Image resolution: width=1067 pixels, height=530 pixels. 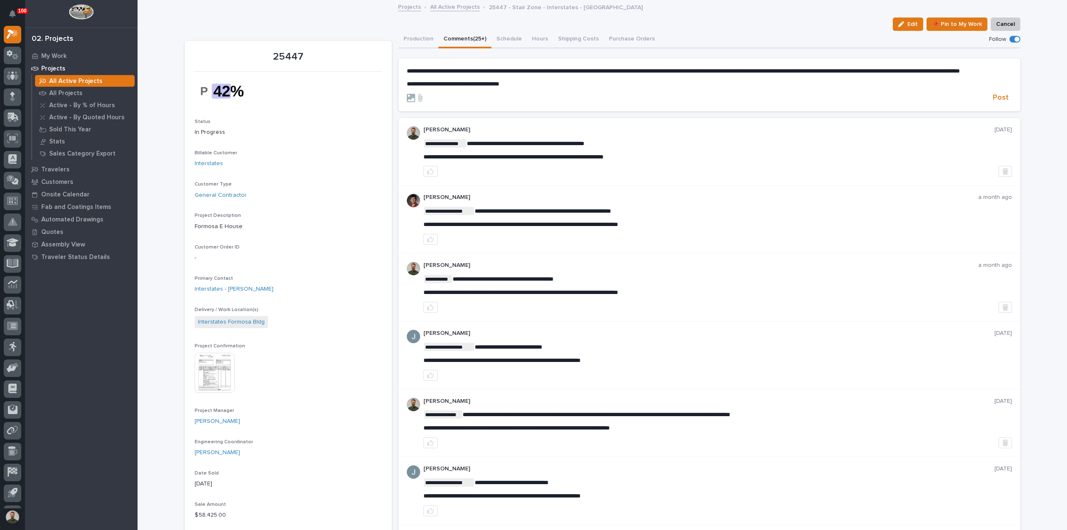 I want to click on span: Project Confirmation, so click(x=220, y=346).